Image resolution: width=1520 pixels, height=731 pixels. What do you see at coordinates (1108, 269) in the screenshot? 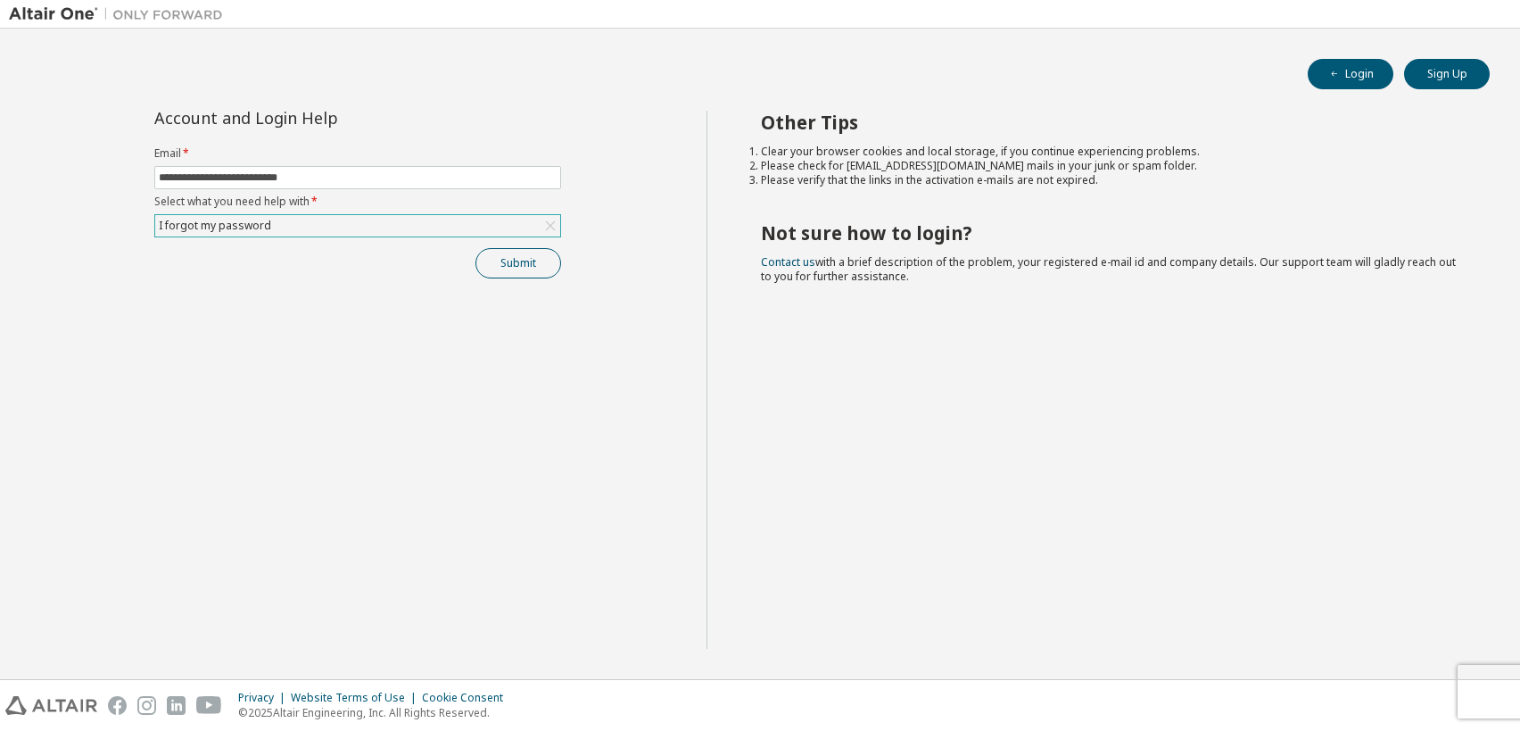
I see `span: with a brief description of the problem, your registered e-mail id and company details. Our suppo...` at bounding box center [1108, 269].